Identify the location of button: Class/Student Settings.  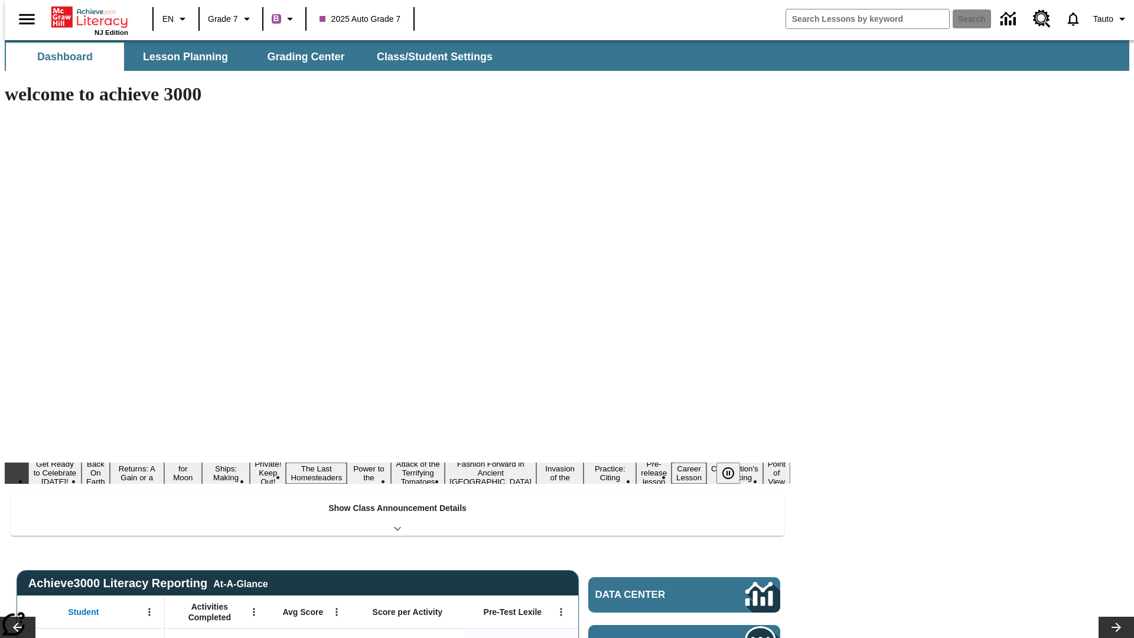
(435, 57).